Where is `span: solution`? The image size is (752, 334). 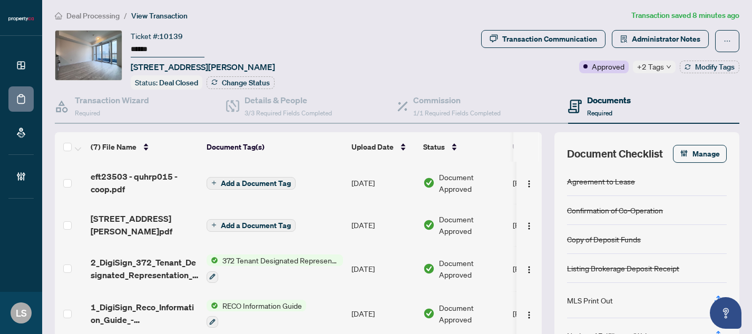 span: solution is located at coordinates (624, 39).